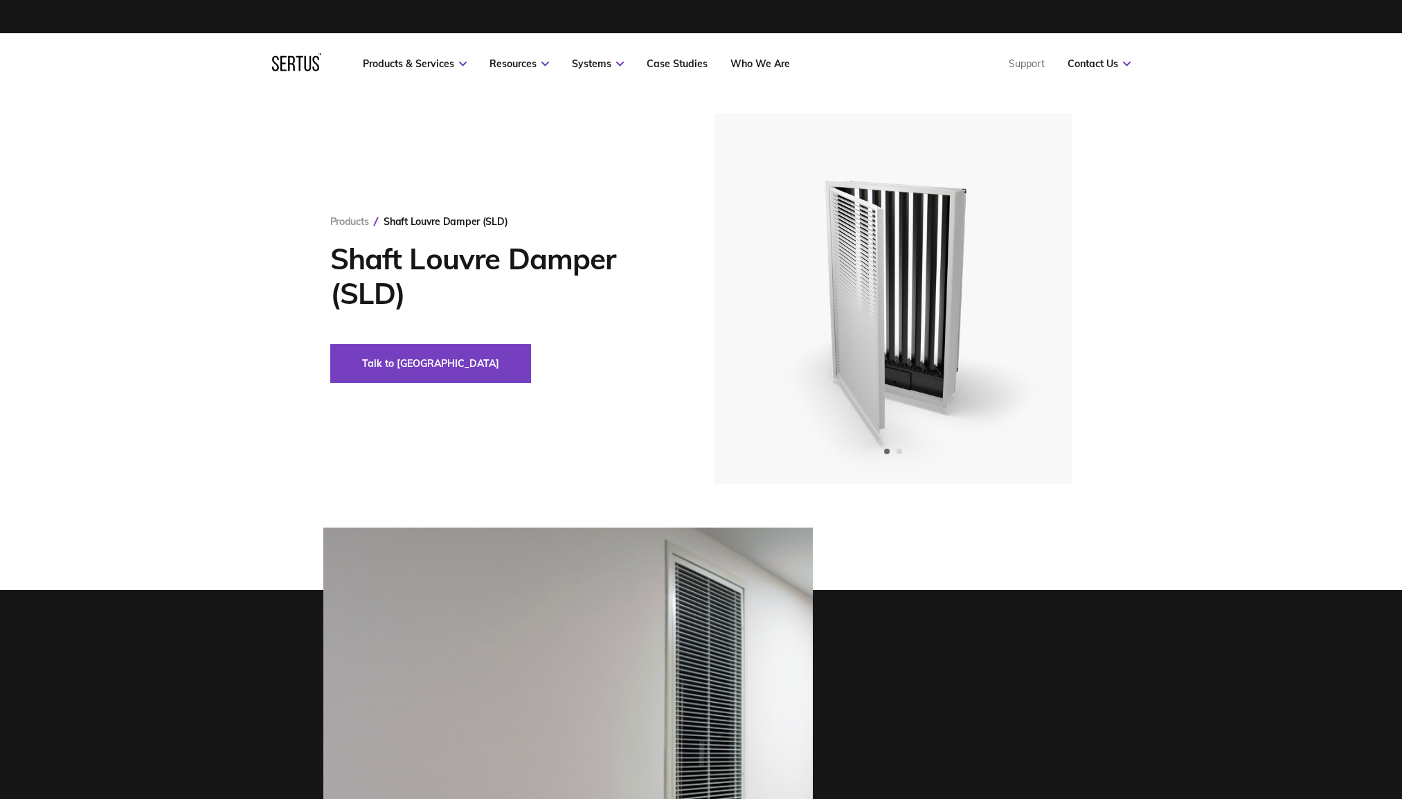 The image size is (1402, 799). What do you see at coordinates (519, 64) in the screenshot?
I see `a: Resources` at bounding box center [519, 64].